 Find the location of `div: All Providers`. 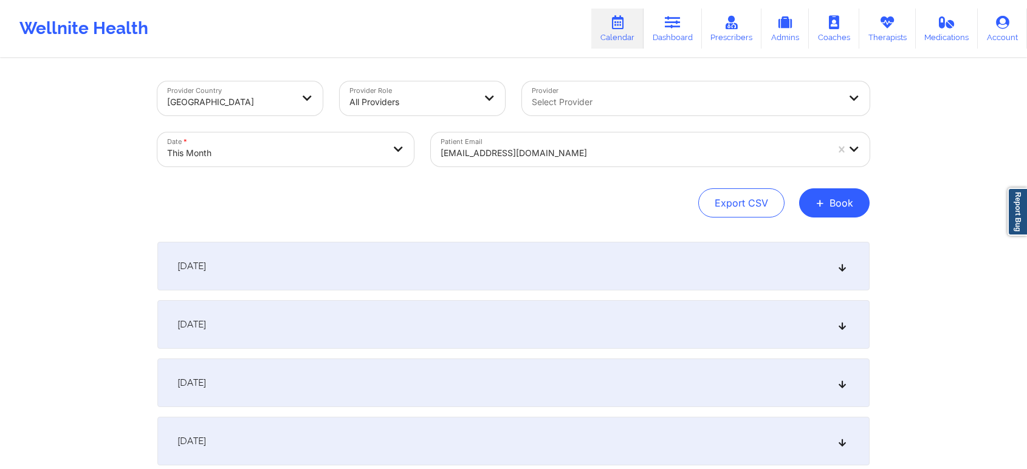

div: All Providers is located at coordinates (412, 102).